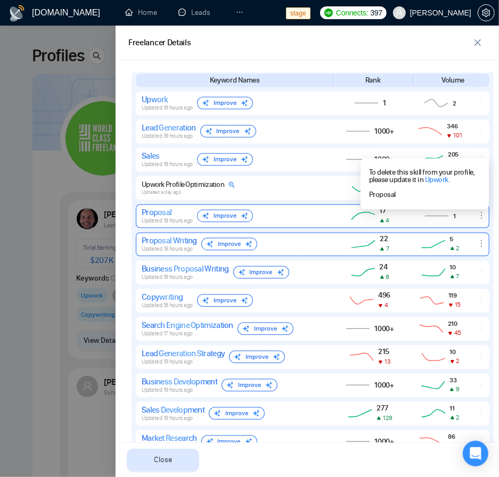 The image size is (499, 477). Describe the element at coordinates (486, 13) in the screenshot. I see `button: setting` at that location.